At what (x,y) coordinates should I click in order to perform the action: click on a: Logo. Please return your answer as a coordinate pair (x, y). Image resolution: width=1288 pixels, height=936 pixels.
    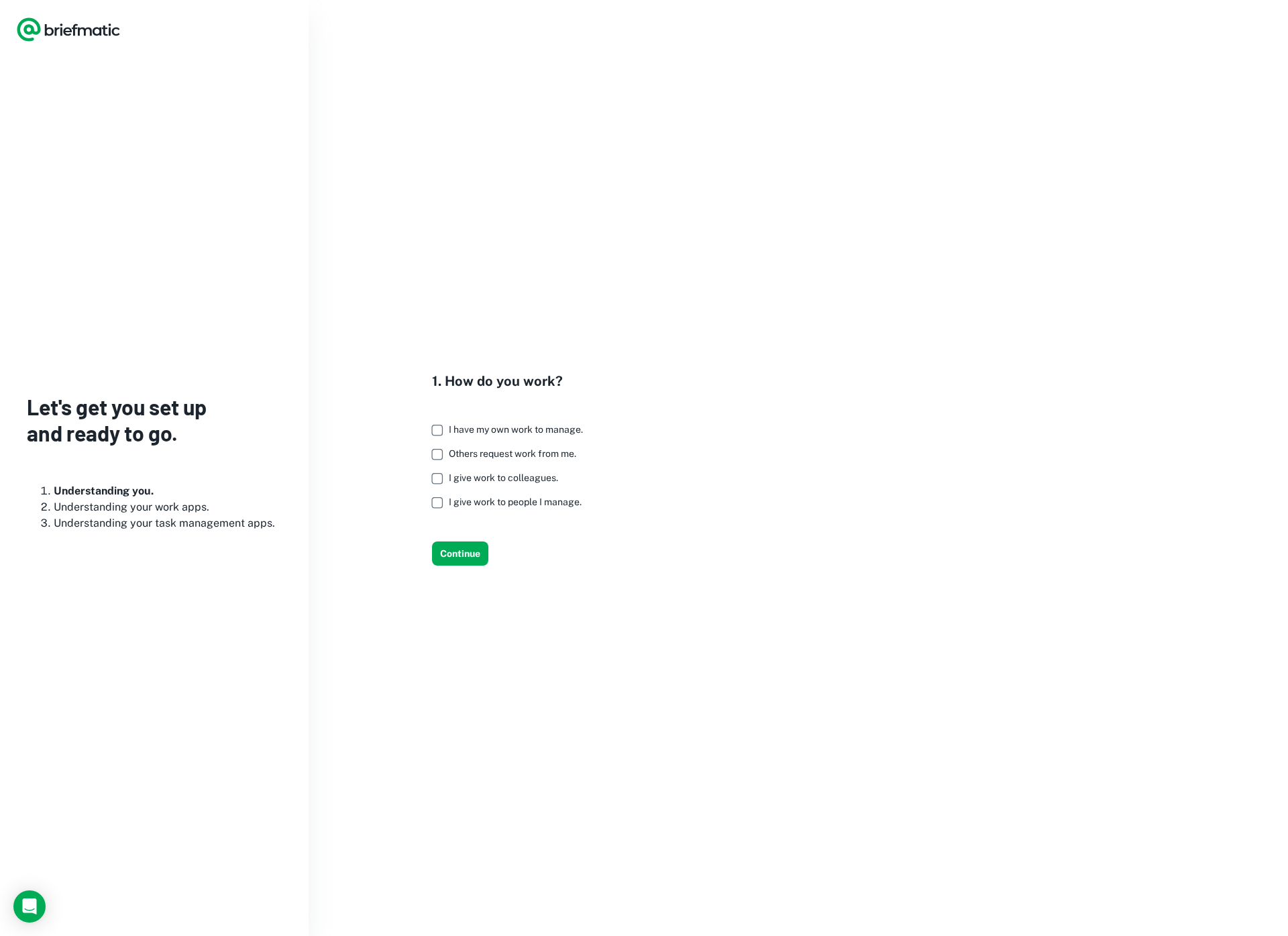
    Looking at the image, I should click on (68, 30).